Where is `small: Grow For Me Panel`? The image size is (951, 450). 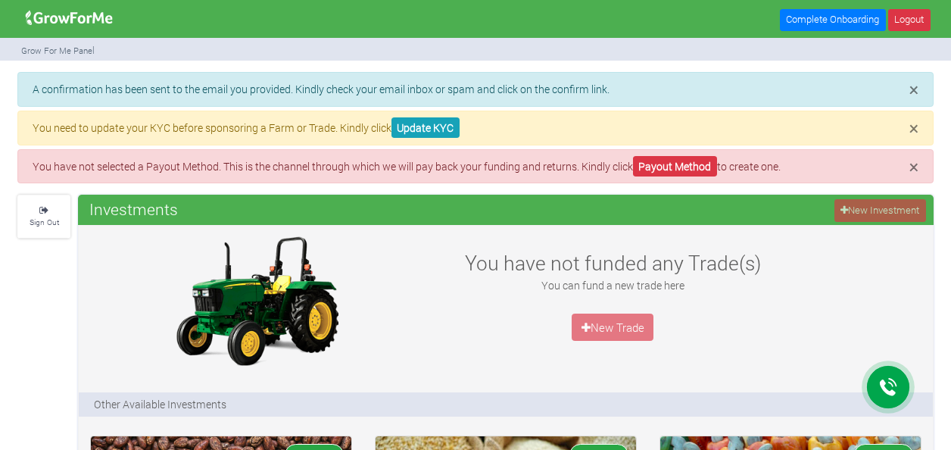
small: Grow For Me Panel is located at coordinates (58, 50).